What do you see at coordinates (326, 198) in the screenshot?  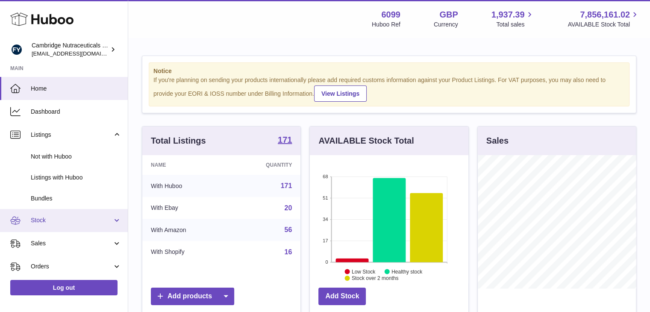 I see `text: 51` at bounding box center [326, 198].